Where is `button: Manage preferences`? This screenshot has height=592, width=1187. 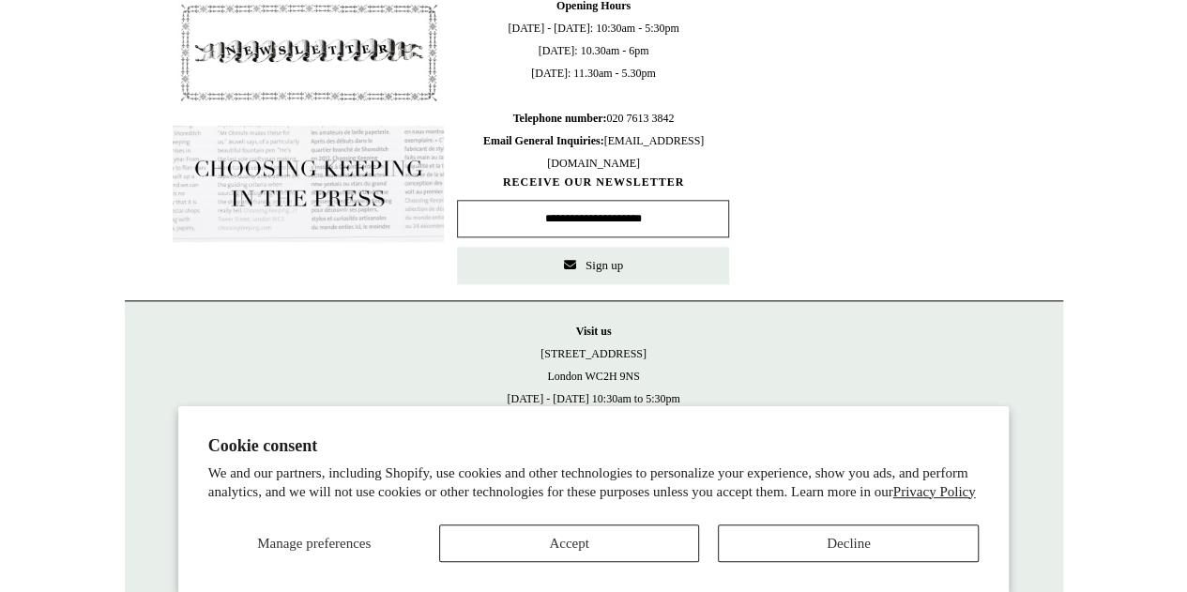 button: Manage preferences is located at coordinates (314, 543).